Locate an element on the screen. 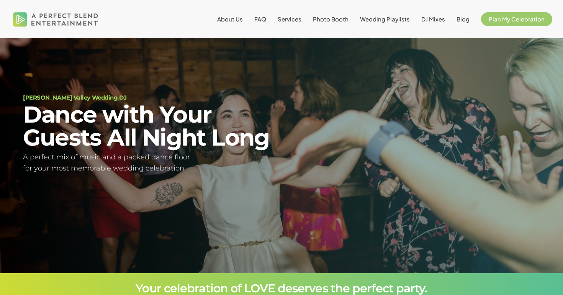 The height and width of the screenshot is (295, 563). a: Wedding Playlists is located at coordinates (385, 19).